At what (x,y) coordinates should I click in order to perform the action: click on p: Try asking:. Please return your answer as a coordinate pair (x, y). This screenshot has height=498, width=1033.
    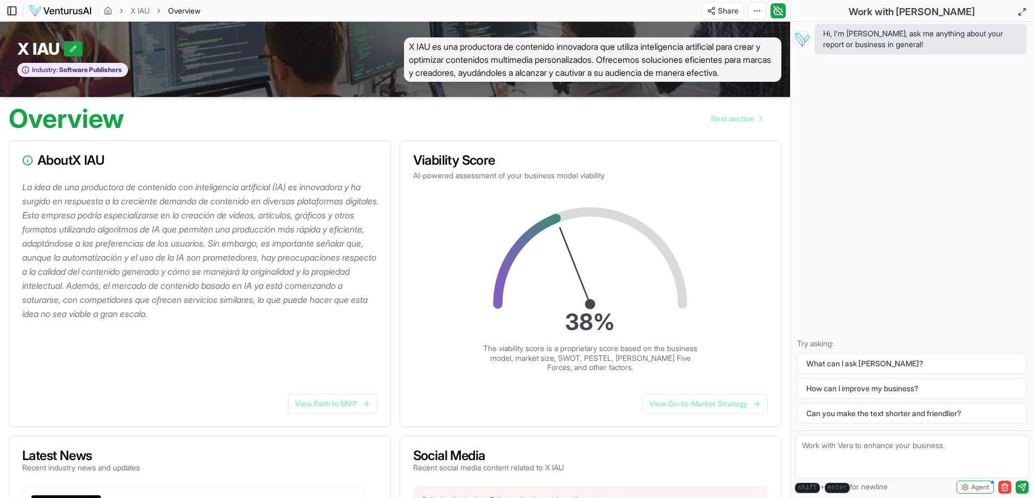
    Looking at the image, I should click on (912, 344).